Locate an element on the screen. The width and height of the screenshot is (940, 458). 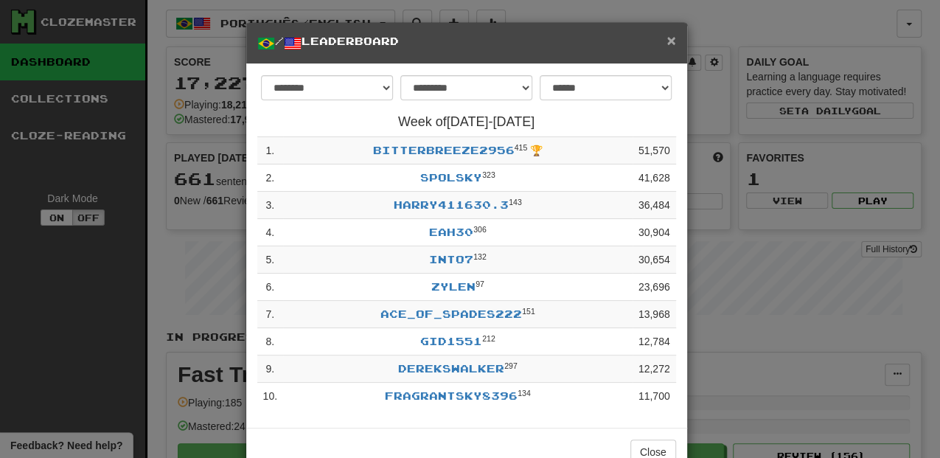
td: 30,654 is located at coordinates (654, 260).